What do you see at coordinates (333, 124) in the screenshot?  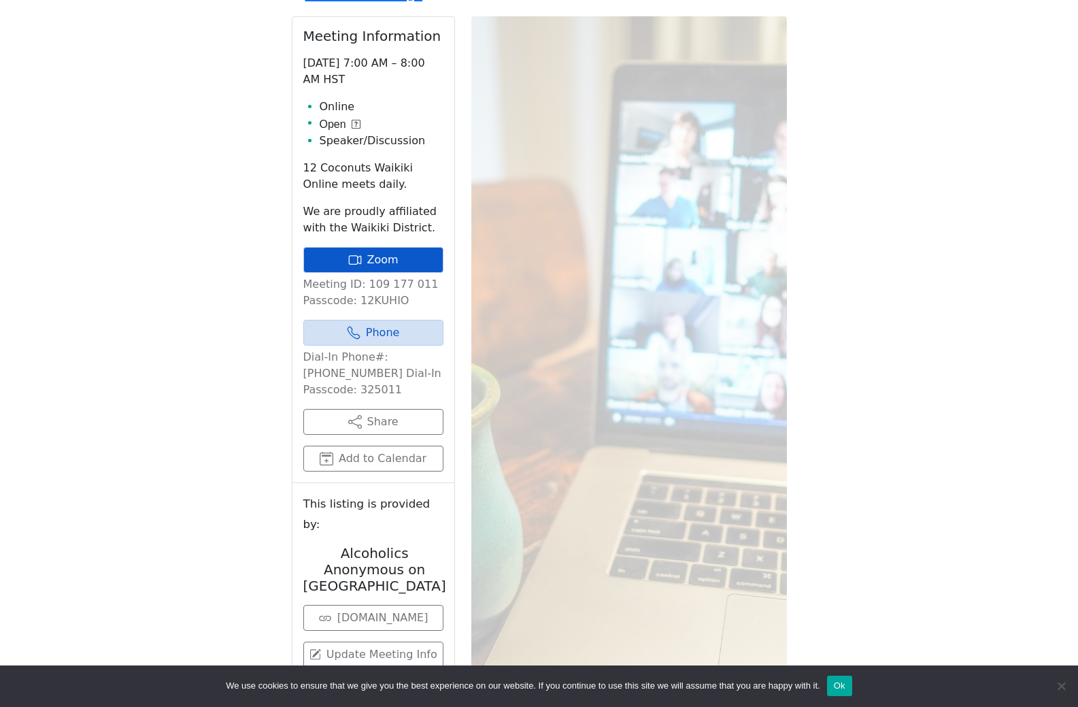 I see `span: Open` at bounding box center [333, 124].